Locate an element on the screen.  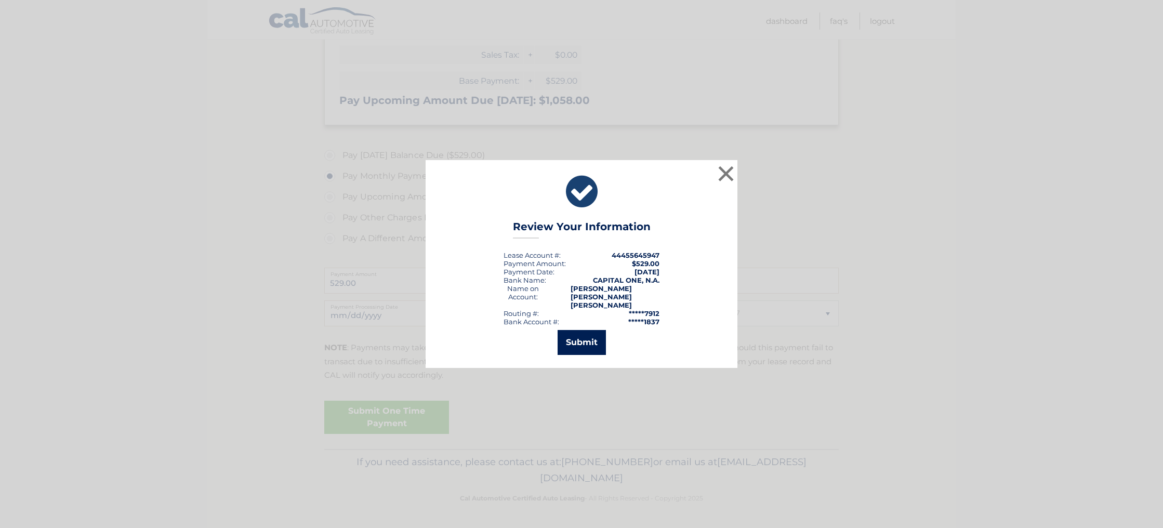
button: Submit is located at coordinates (582, 343).